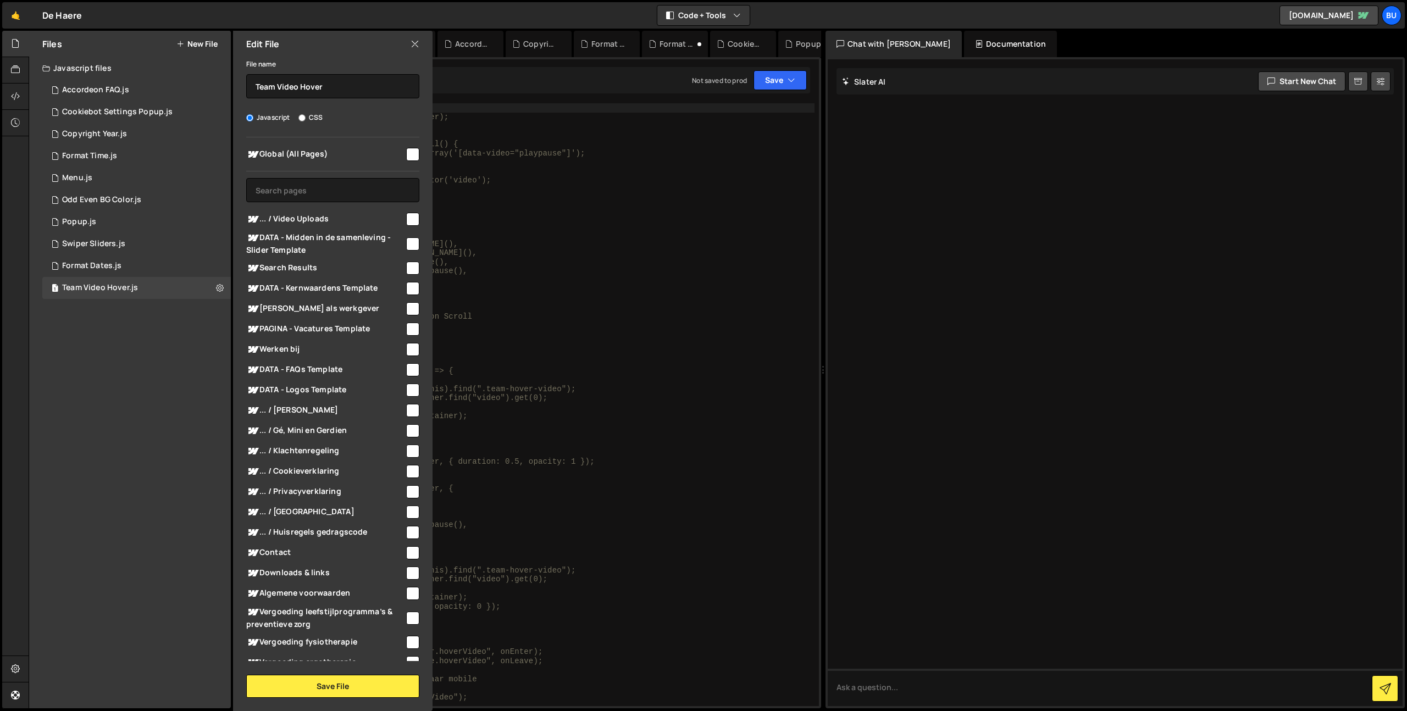 This screenshot has width=1407, height=711. What do you see at coordinates (864, 81) in the screenshot?
I see `h2: Slater AI` at bounding box center [864, 81].